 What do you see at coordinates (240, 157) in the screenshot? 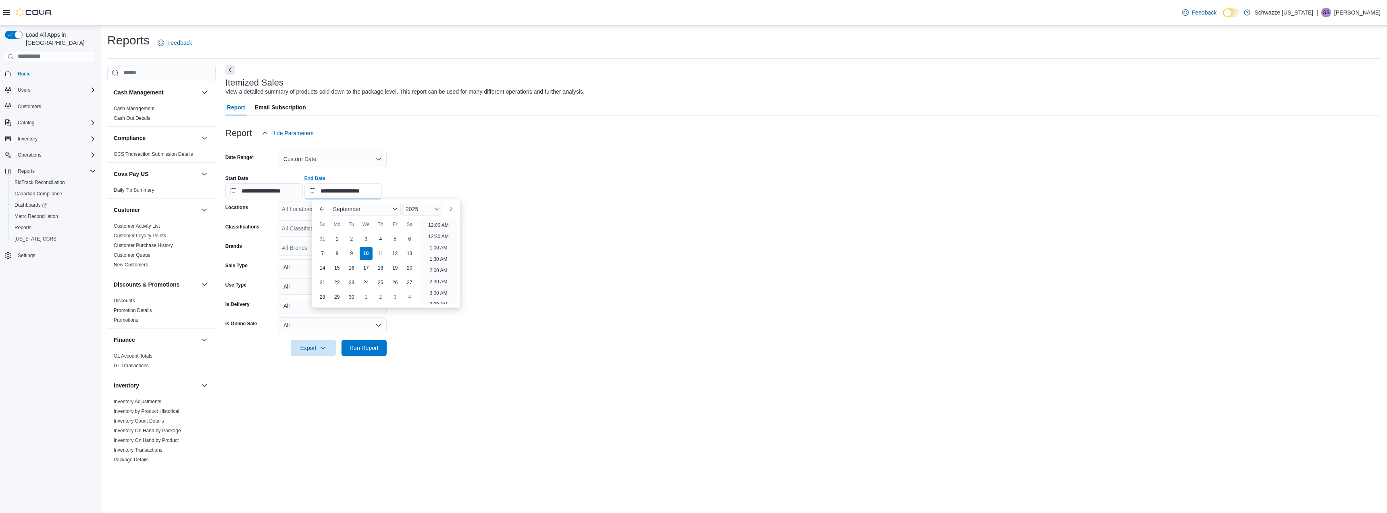
I see `label: Date Range` at bounding box center [240, 157].